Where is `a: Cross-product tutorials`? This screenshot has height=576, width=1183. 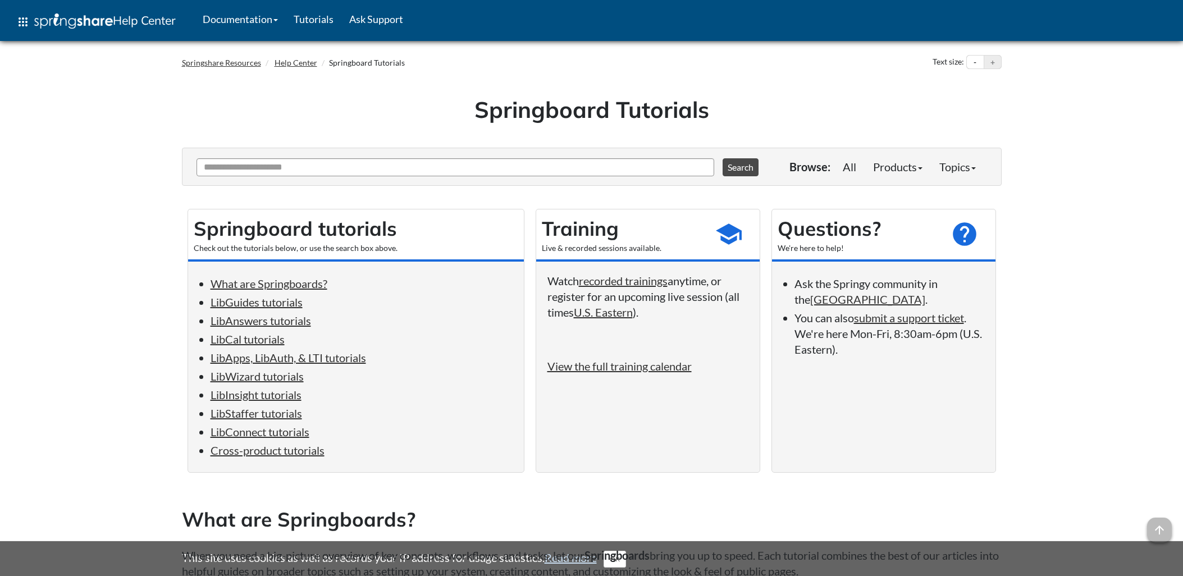 a: Cross-product tutorials is located at coordinates (267, 450).